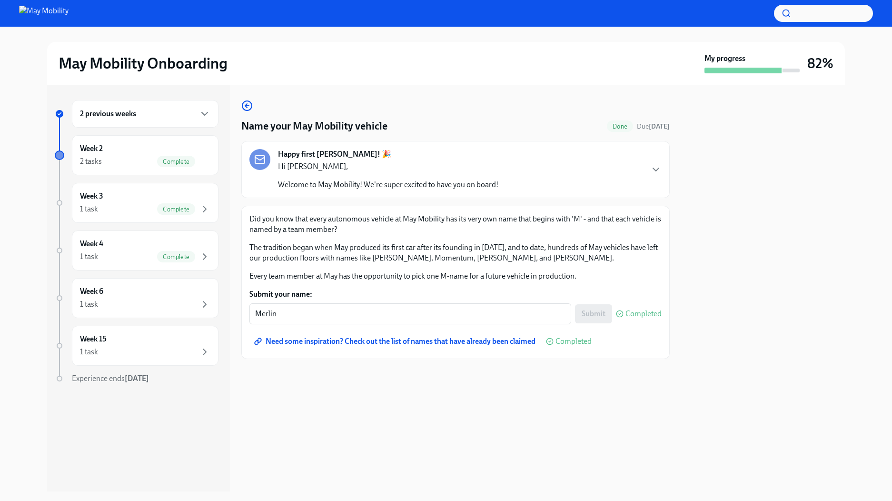 The image size is (892, 501). Describe the element at coordinates (108, 114) in the screenshot. I see `h6: 2 previous weeks` at that location.